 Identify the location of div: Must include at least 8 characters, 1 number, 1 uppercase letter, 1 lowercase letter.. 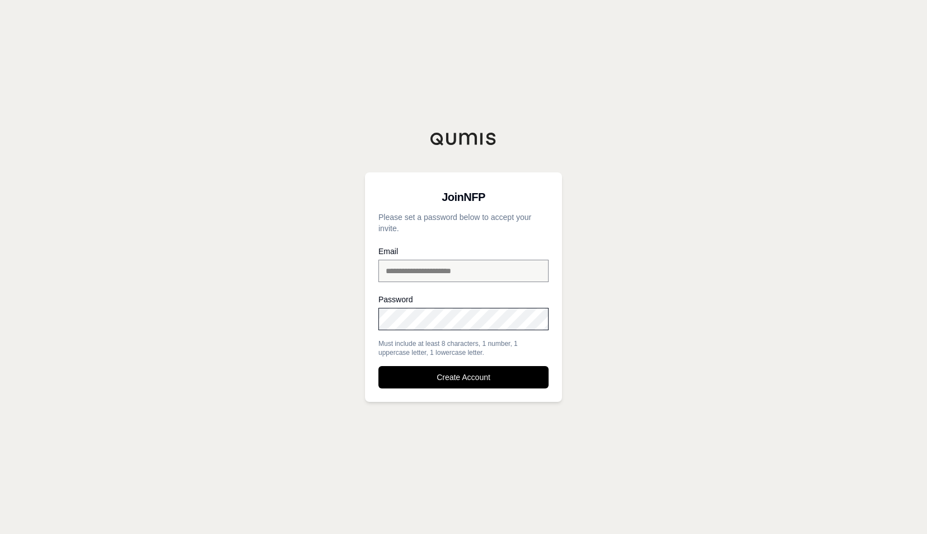
(463, 348).